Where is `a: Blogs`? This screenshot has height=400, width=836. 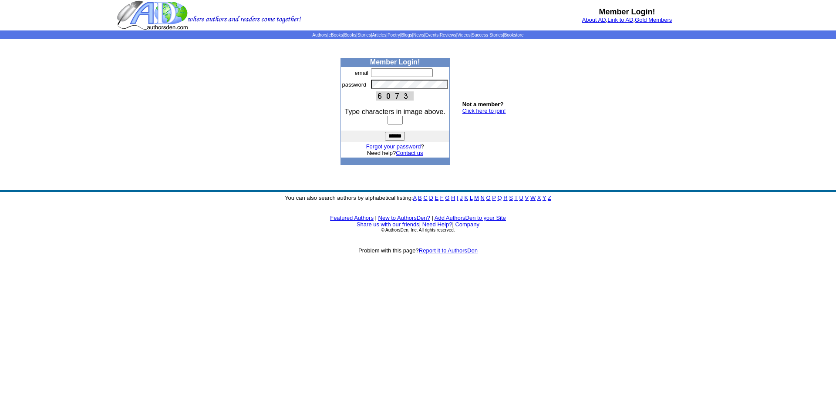 a: Blogs is located at coordinates (406, 35).